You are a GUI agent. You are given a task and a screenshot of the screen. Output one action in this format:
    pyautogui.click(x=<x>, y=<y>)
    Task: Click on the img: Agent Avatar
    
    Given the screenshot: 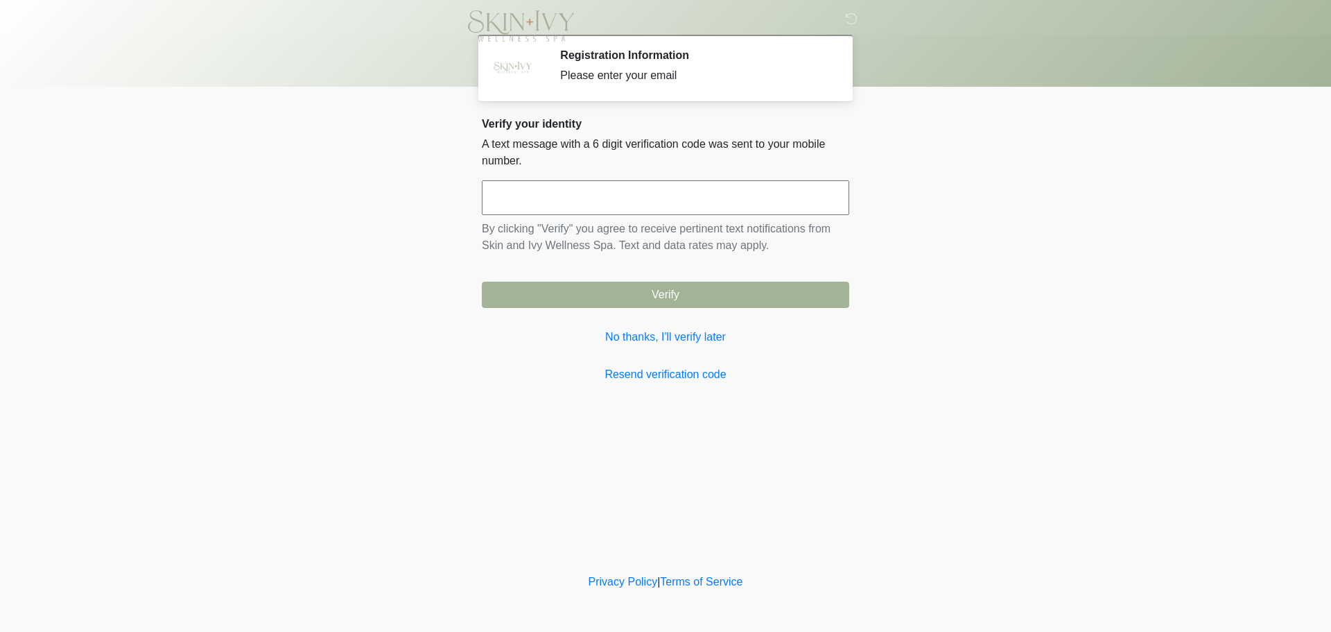 What is the action you would take?
    pyautogui.click(x=513, y=69)
    